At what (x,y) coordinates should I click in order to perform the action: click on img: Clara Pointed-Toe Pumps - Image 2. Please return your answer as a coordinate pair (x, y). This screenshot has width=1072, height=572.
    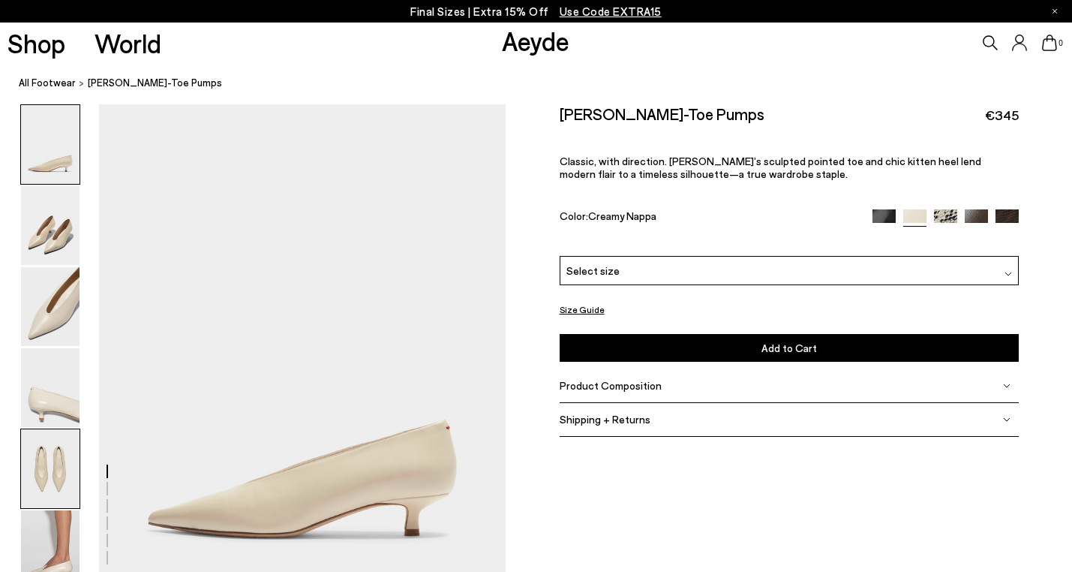
    Looking at the image, I should click on (50, 225).